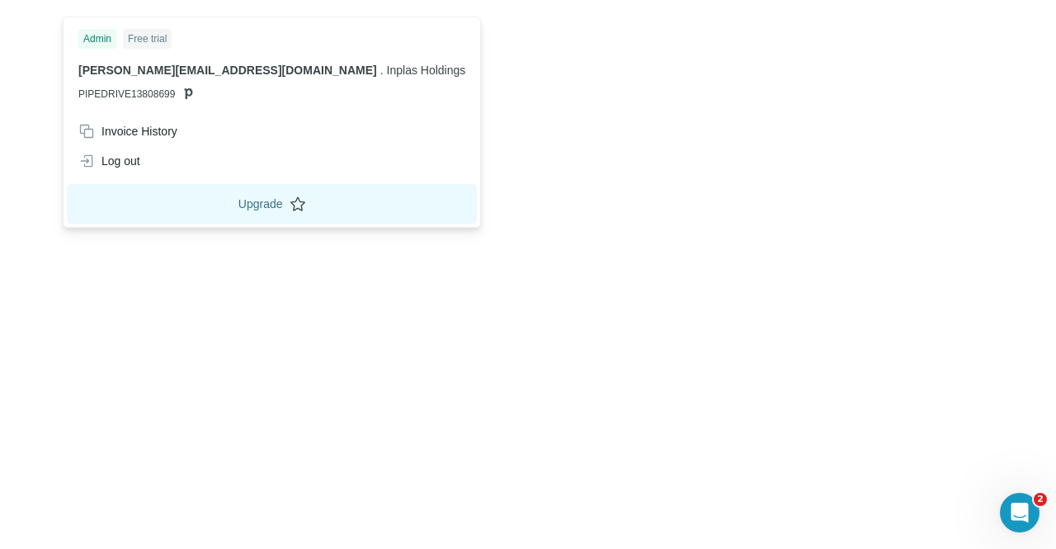  Describe the element at coordinates (109, 161) in the screenshot. I see `div: Log out` at that location.